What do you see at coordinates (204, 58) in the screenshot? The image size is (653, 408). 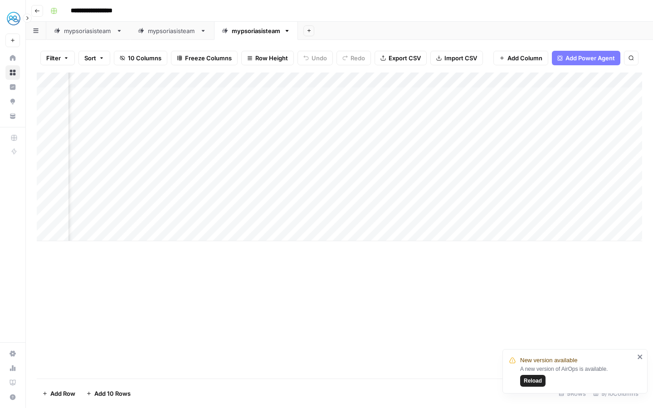 I see `button: Freeze Columns` at bounding box center [204, 58].